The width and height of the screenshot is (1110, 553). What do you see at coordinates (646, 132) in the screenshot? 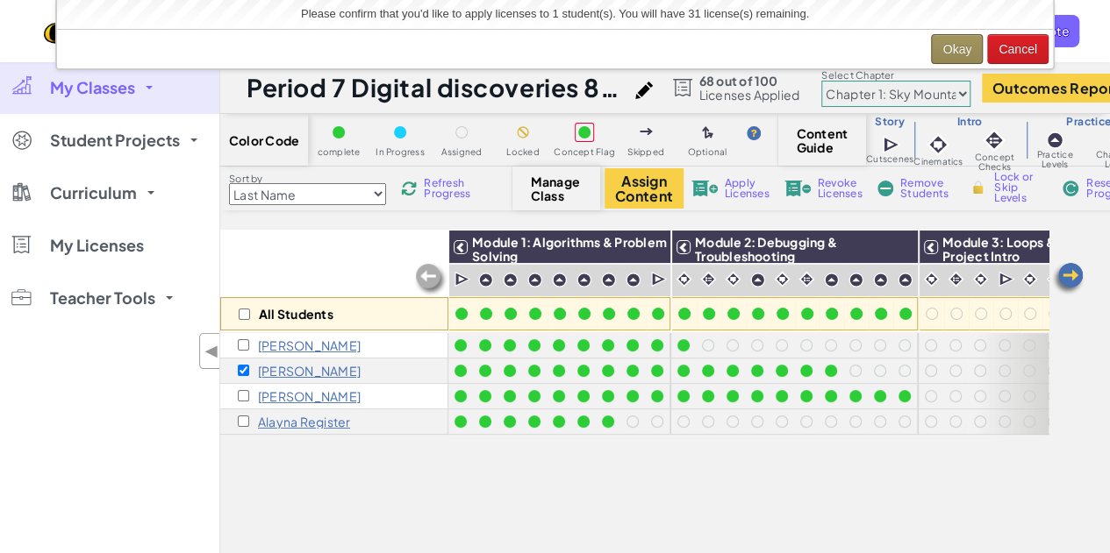
I see `img: IconSkippedLevel.svg` at bounding box center [646, 132].